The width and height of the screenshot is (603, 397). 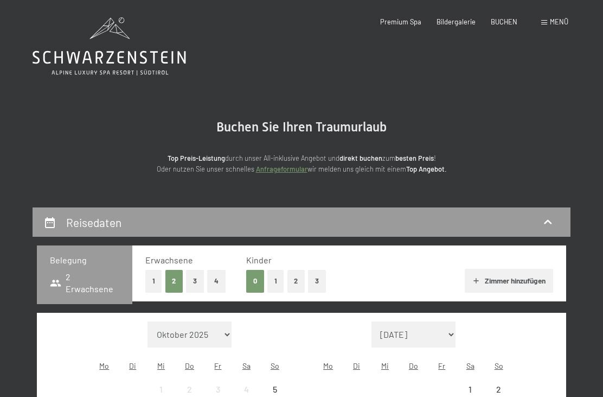 What do you see at coordinates (255, 281) in the screenshot?
I see `button: 0` at bounding box center [255, 281].